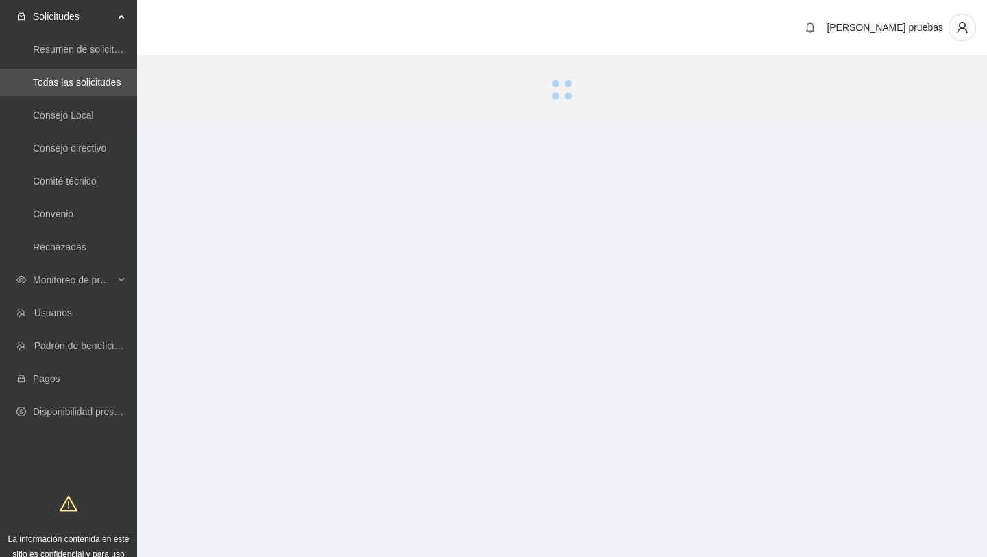 This screenshot has height=557, width=987. I want to click on a: Todas las solicitudes, so click(77, 82).